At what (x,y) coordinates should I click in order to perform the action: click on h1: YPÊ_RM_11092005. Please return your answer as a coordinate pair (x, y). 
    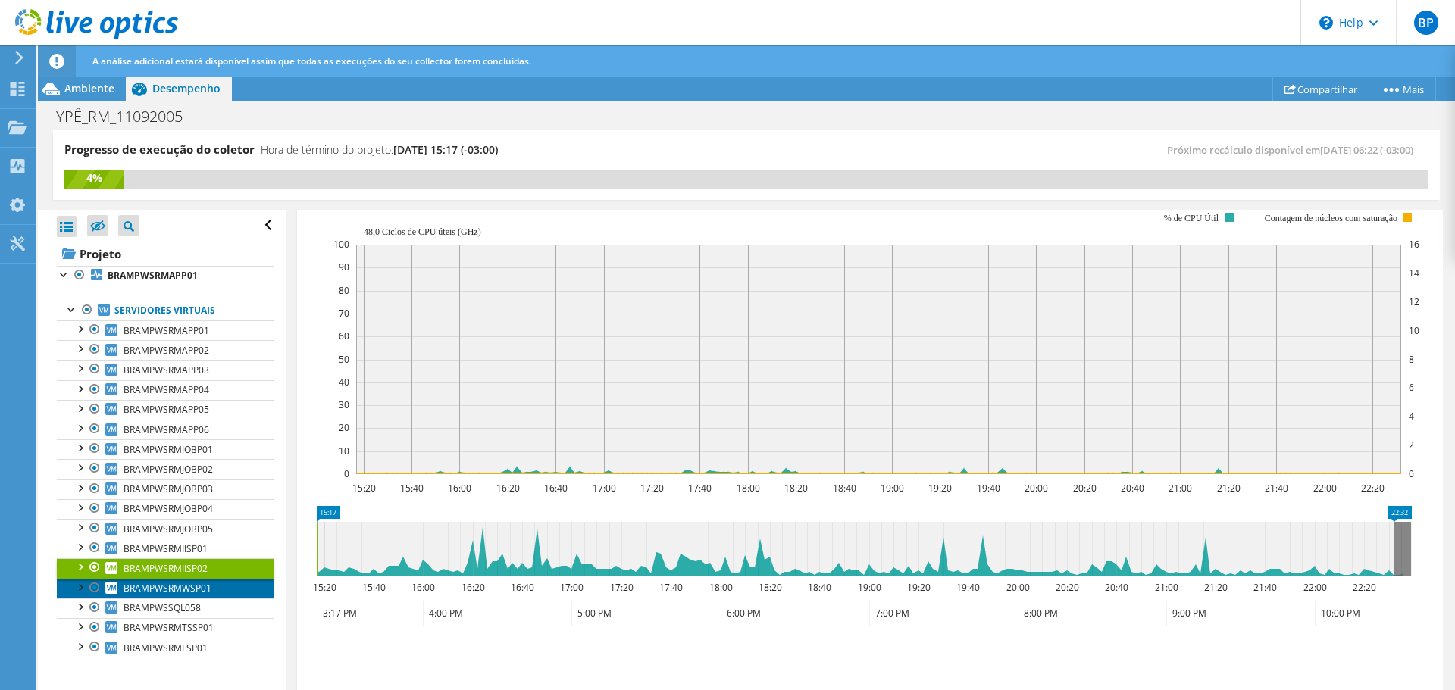
    Looking at the image, I should click on (127, 117).